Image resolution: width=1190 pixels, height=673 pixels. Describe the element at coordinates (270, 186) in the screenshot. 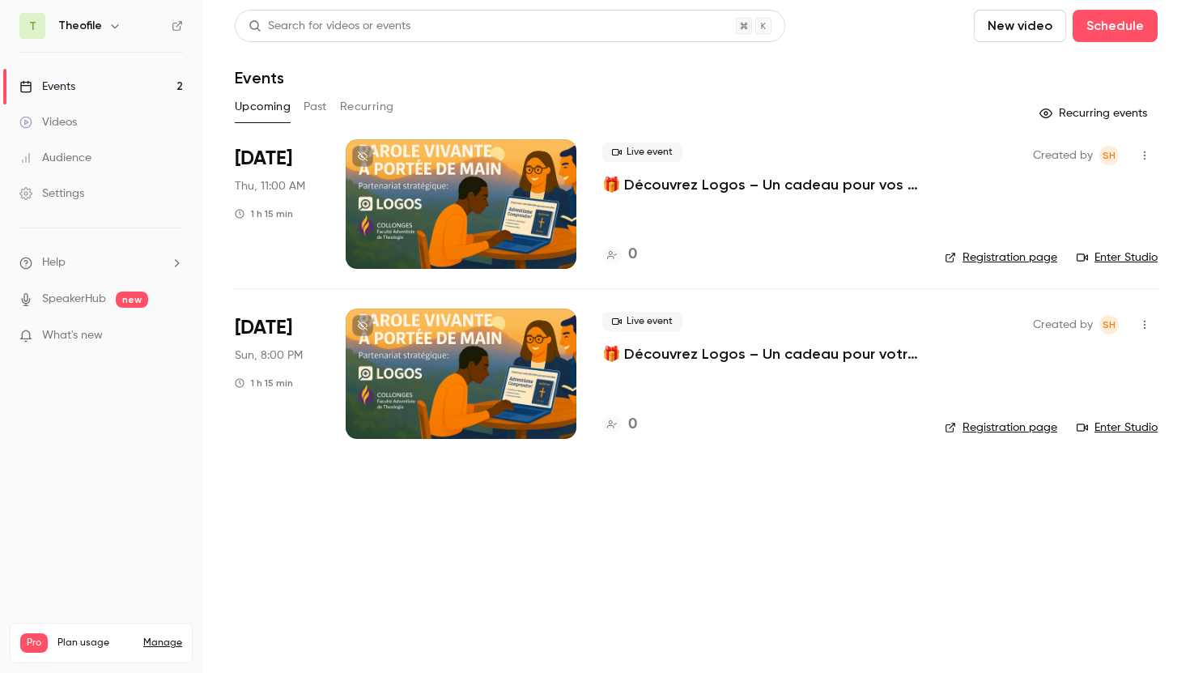

I see `span: Thu, 11:00 AM` at that location.